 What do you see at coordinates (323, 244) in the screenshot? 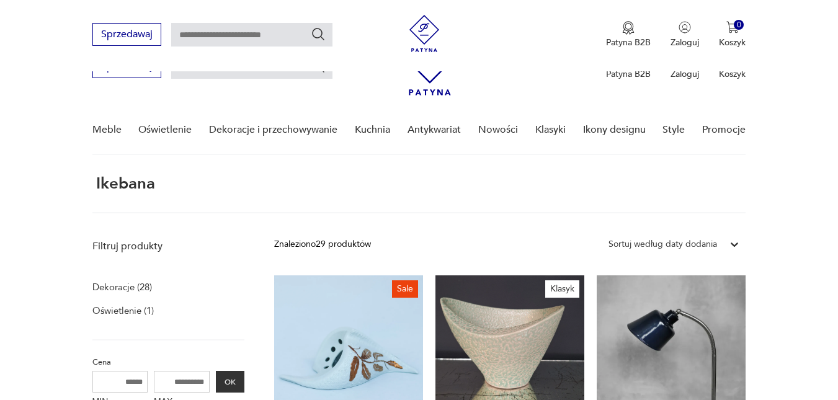
I see `div: Znaleziono 29 produktów` at bounding box center [323, 244].